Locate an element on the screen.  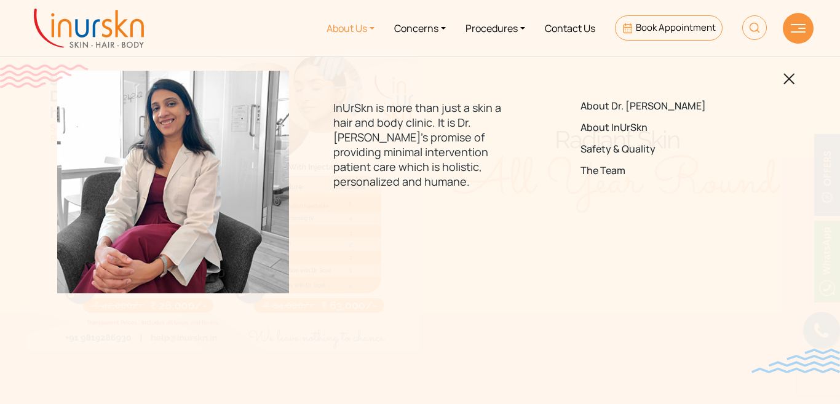
span: Book Appointment is located at coordinates (676, 27).